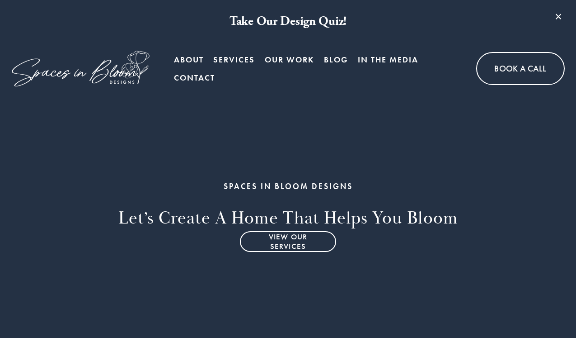 The image size is (576, 338). Describe the element at coordinates (288, 187) in the screenshot. I see `h1: SPACES IN BLOOM DESIGNS` at that location.